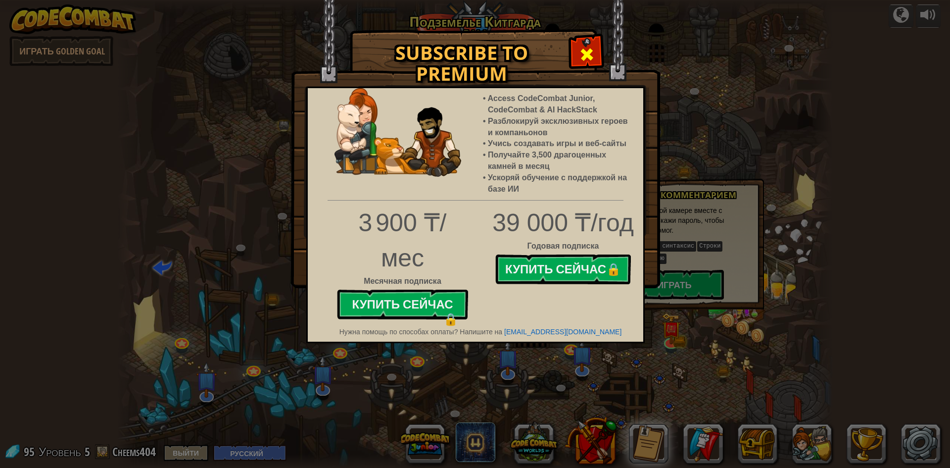 This screenshot has height=468, width=950. I want to click on div: 3 900 ₸/мес, so click(402, 241).